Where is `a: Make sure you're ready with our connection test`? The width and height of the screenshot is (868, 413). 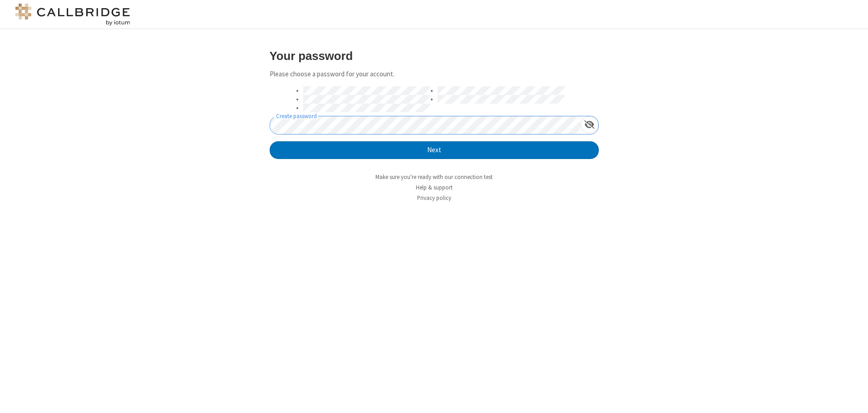
a: Make sure you're ready with our connection test is located at coordinates (434, 177).